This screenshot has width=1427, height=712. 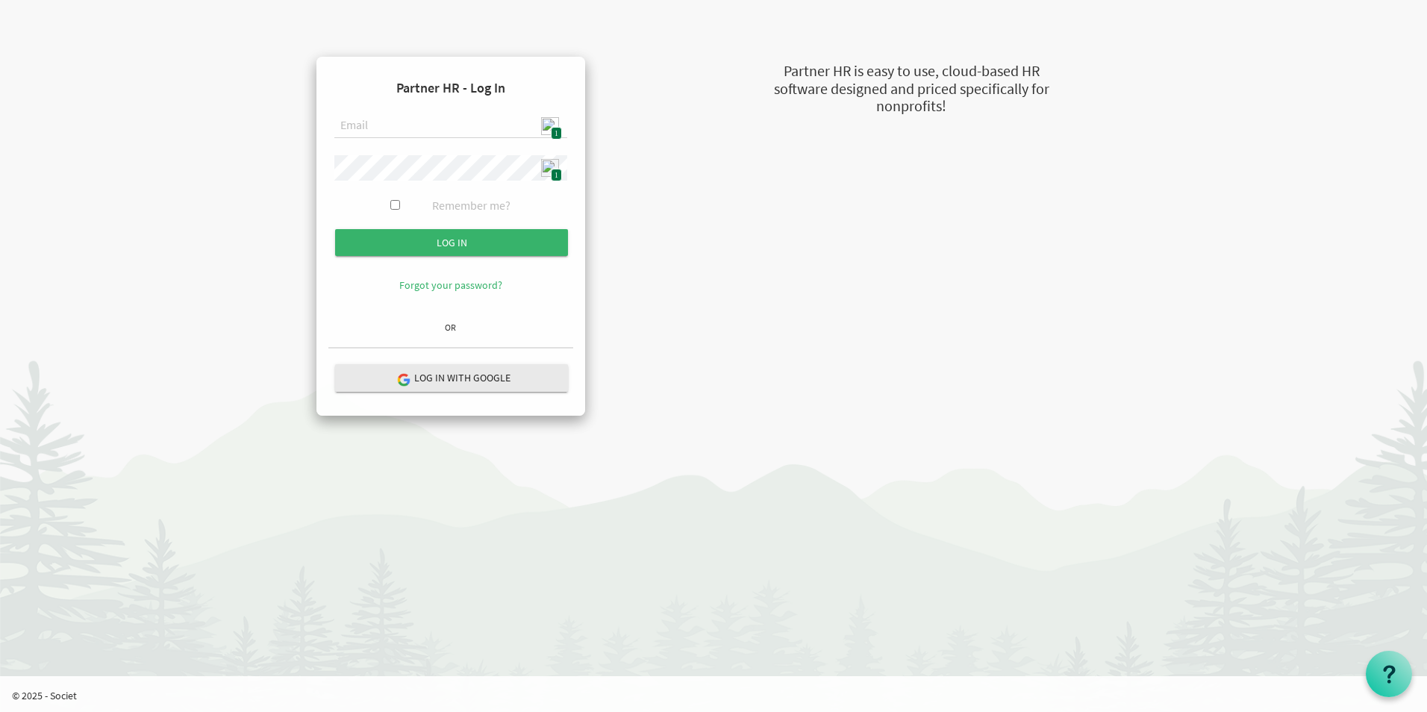 I want to click on h6: OR, so click(x=451, y=327).